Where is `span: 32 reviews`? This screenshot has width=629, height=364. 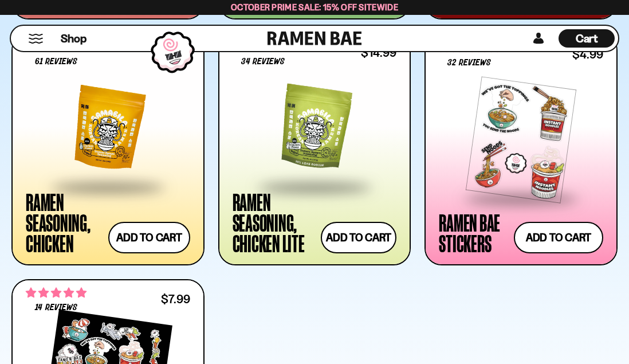
span: 32 reviews is located at coordinates (469, 63).